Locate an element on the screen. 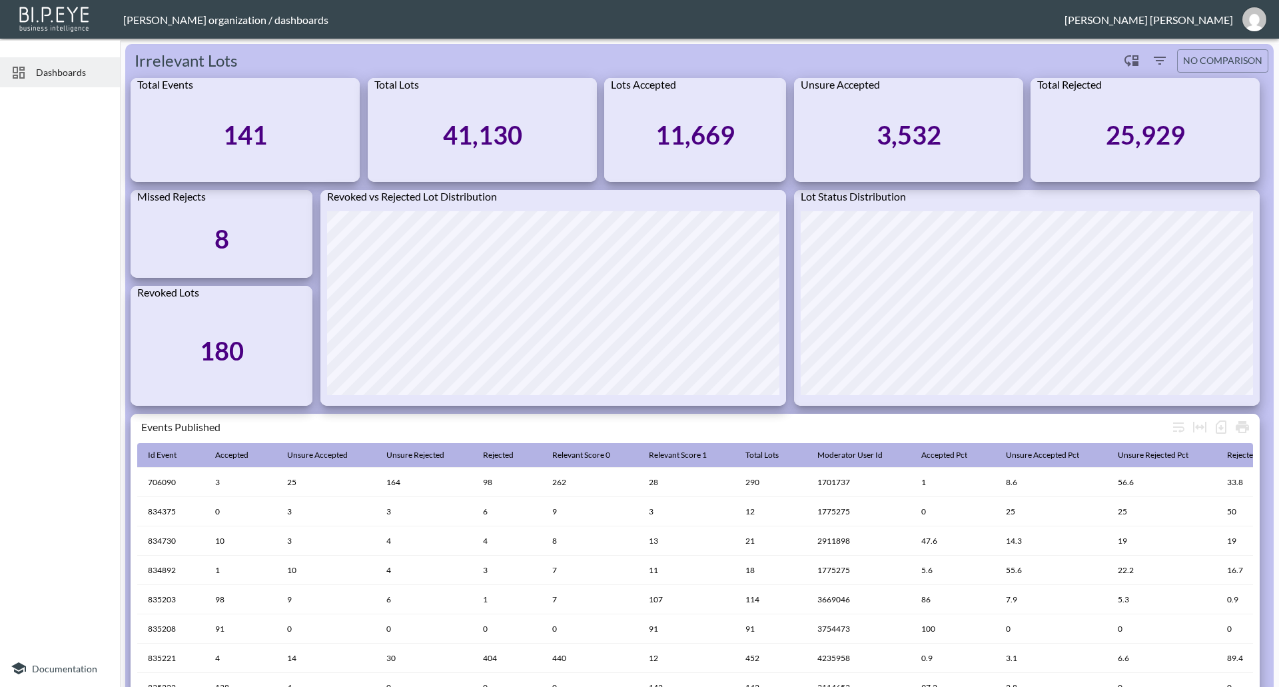  div: 141 is located at coordinates (245, 135).